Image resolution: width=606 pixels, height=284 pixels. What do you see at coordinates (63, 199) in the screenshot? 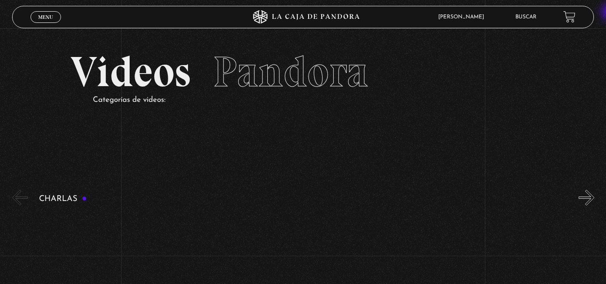
I see `h3: Charlas` at bounding box center [63, 199].